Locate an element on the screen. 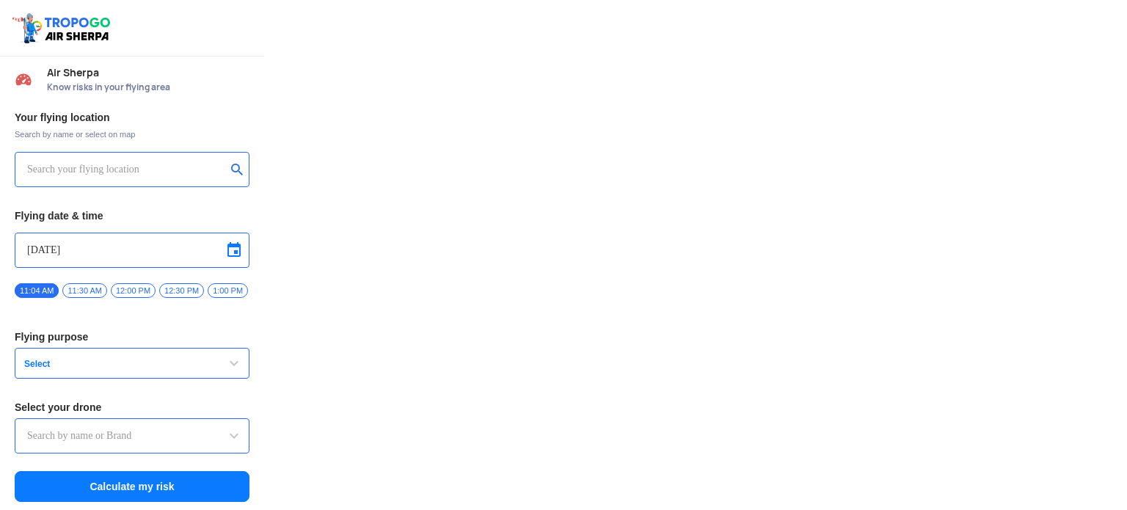 Image resolution: width=1127 pixels, height=510 pixels. h3: Flying date & time is located at coordinates (132, 216).